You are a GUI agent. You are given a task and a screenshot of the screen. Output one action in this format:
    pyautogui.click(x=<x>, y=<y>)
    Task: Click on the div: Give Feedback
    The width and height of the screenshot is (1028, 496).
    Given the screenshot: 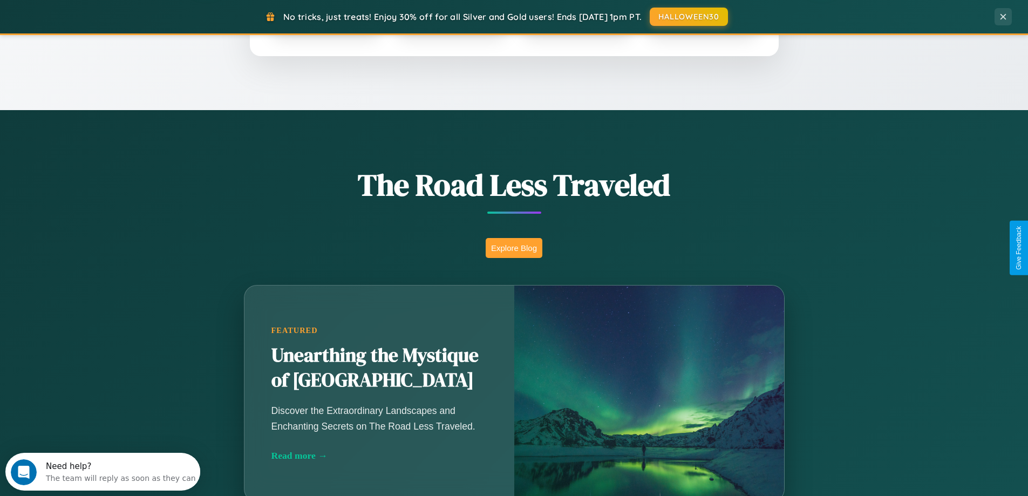 What is the action you would take?
    pyautogui.click(x=1018, y=248)
    